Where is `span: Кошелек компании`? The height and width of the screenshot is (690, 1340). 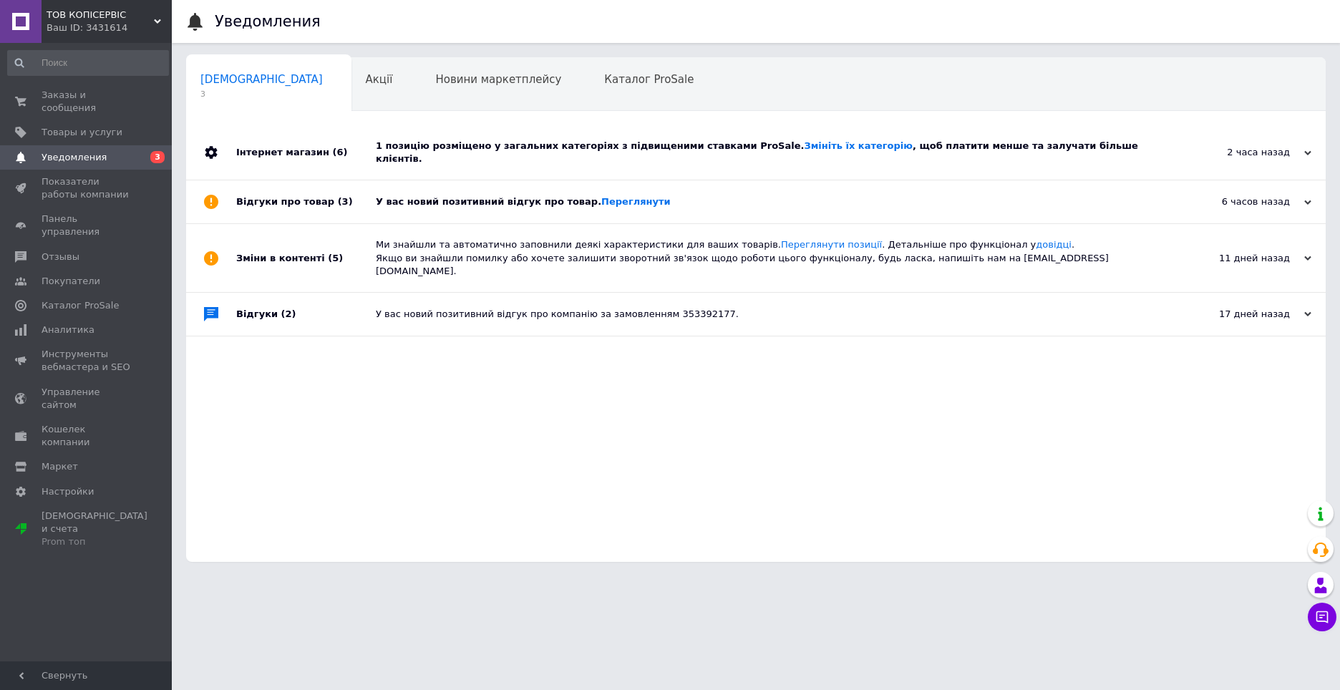
span: Кошелек компании is located at coordinates (87, 436).